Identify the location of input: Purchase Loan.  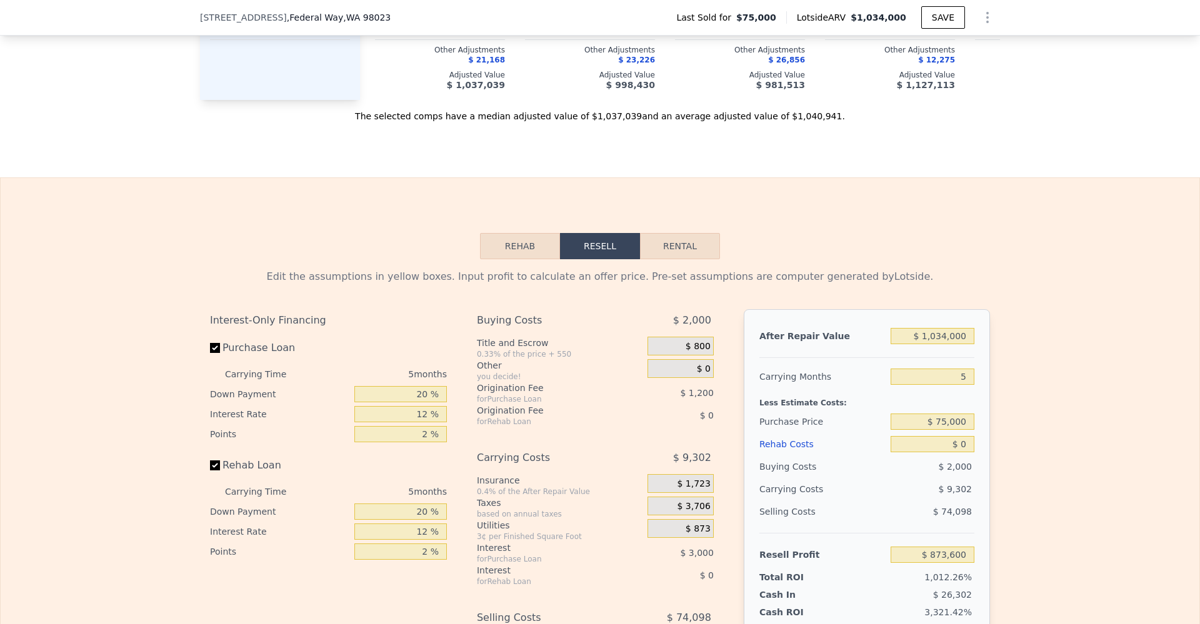
(215, 348).